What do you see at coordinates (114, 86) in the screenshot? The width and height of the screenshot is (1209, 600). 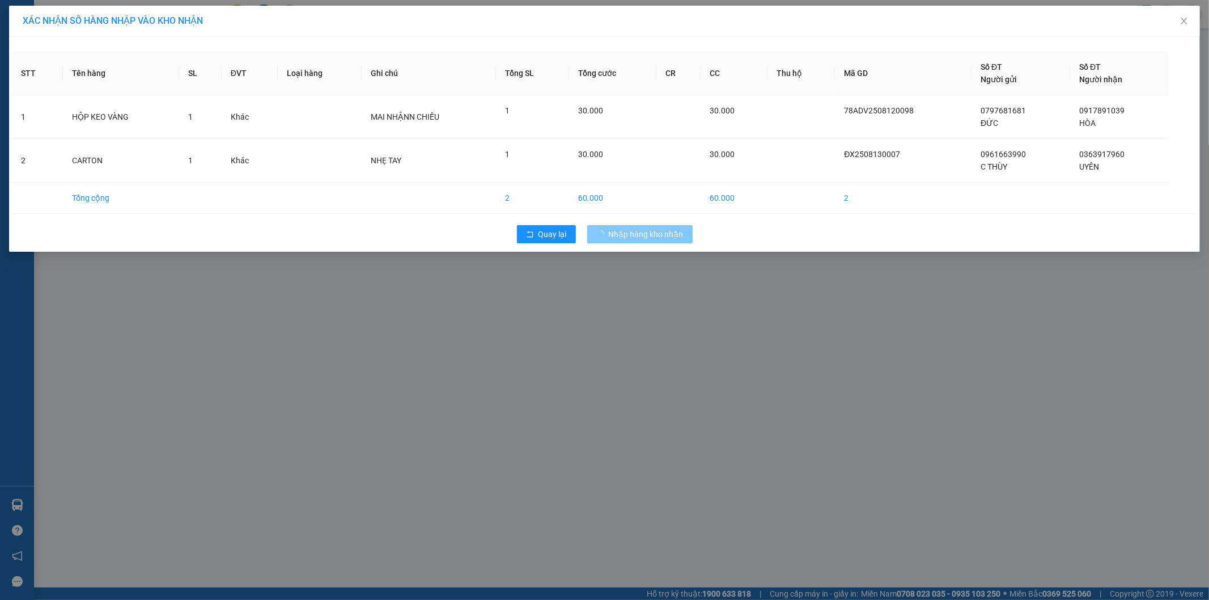 I see `li: VP VP Đồng Xoài` at bounding box center [114, 86].